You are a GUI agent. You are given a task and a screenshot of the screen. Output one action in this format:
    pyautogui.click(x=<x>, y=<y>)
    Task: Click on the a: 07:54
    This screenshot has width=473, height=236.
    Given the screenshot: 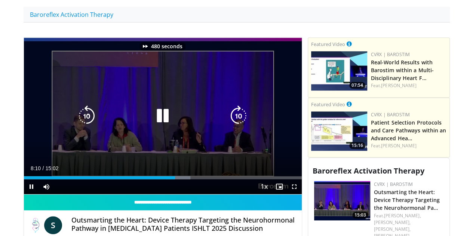 What is the action you would take?
    pyautogui.click(x=339, y=71)
    